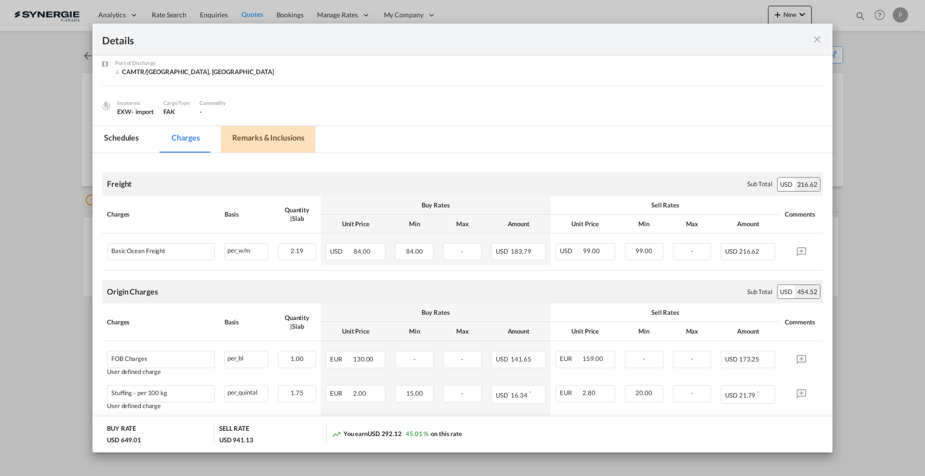  Describe the element at coordinates (124, 440) in the screenshot. I see `div: USD 649.01` at that location.